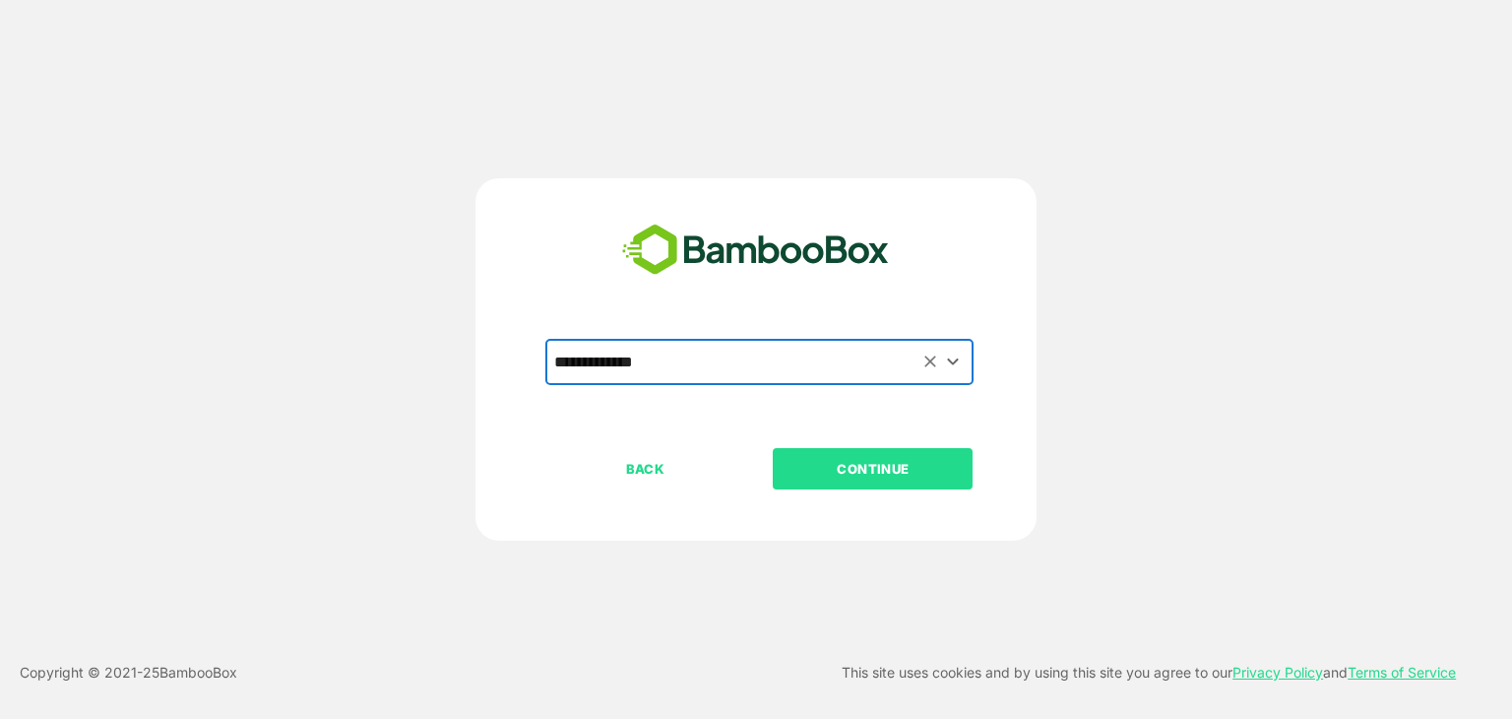 This screenshot has height=719, width=1512. I want to click on img: bamboobox, so click(755, 250).